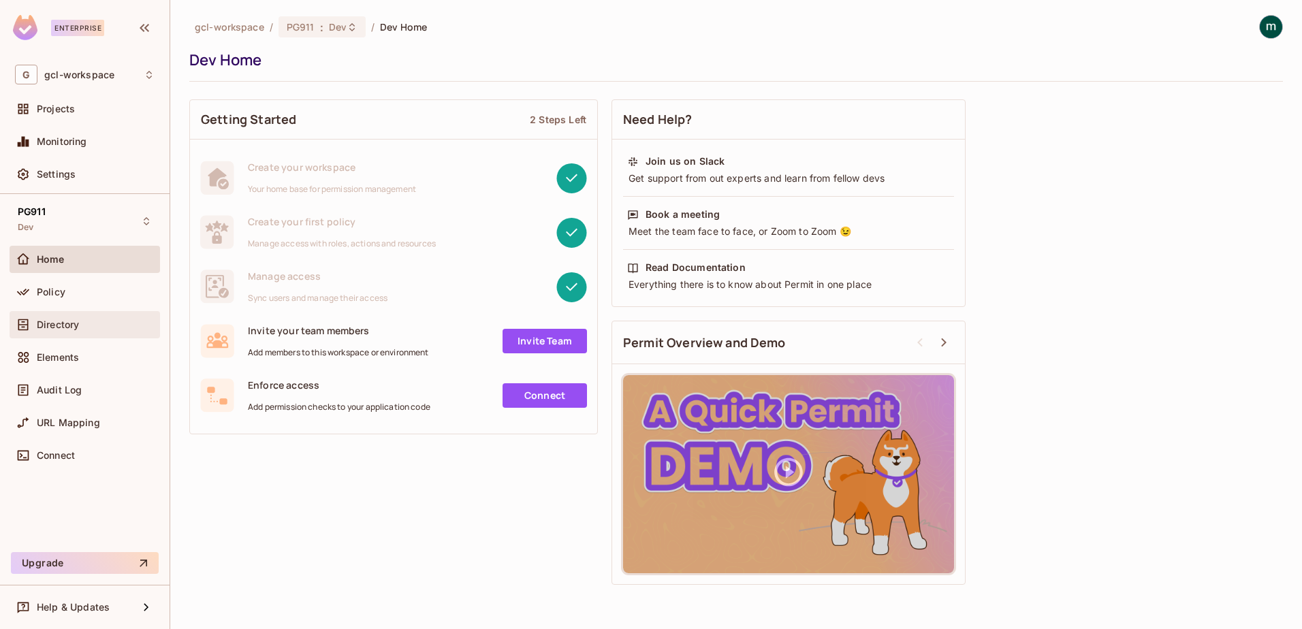  Describe the element at coordinates (26, 74) in the screenshot. I see `span: G` at that location.